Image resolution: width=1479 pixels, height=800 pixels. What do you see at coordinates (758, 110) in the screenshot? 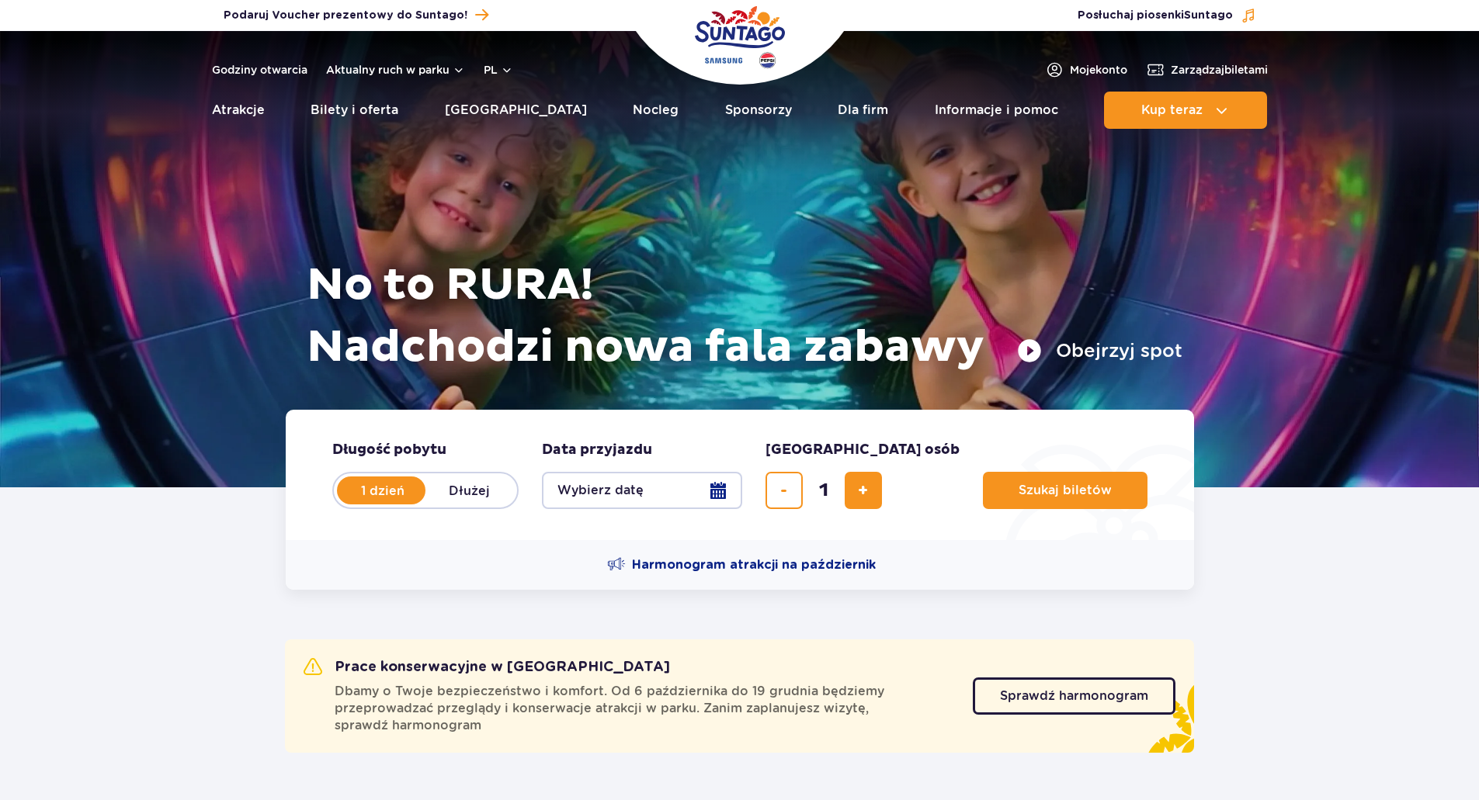
I see `a: Sponsorzy` at bounding box center [758, 110].